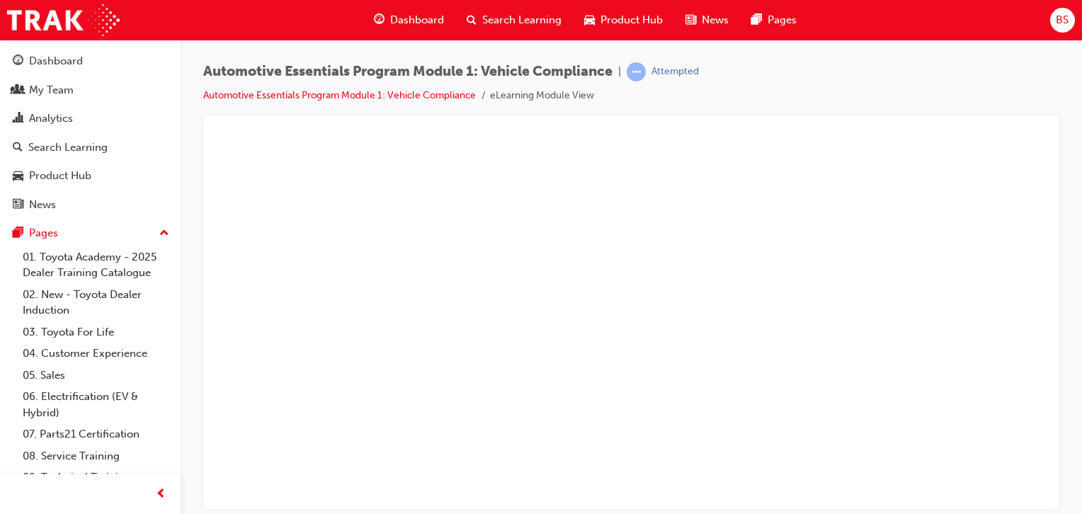 This screenshot has width=1082, height=514. I want to click on span: people-icon, so click(18, 91).